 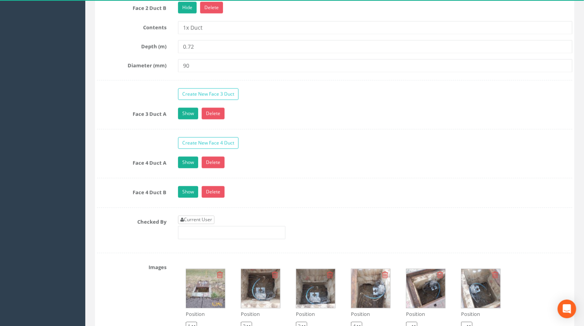 I want to click on img: c4182bfe-7c4a-8a07-f96b-6ca6f55614f2_629e059b-82ea-4726-02d9-f1d7bf58a2dd_thumb.jpg, so click(x=206, y=288).